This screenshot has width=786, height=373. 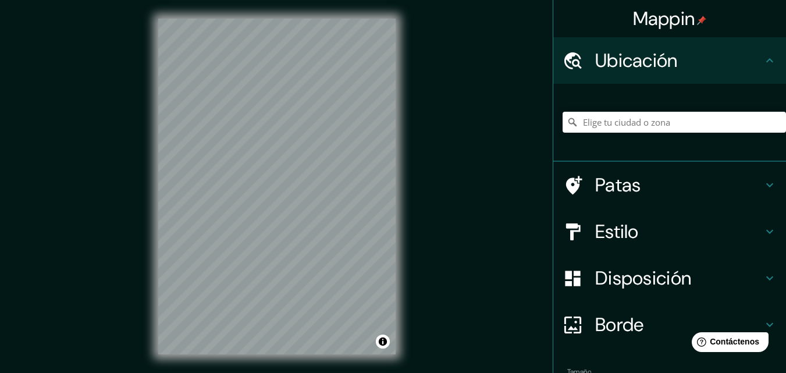 What do you see at coordinates (664, 19) in the screenshot?
I see `font: Mappin` at bounding box center [664, 19].